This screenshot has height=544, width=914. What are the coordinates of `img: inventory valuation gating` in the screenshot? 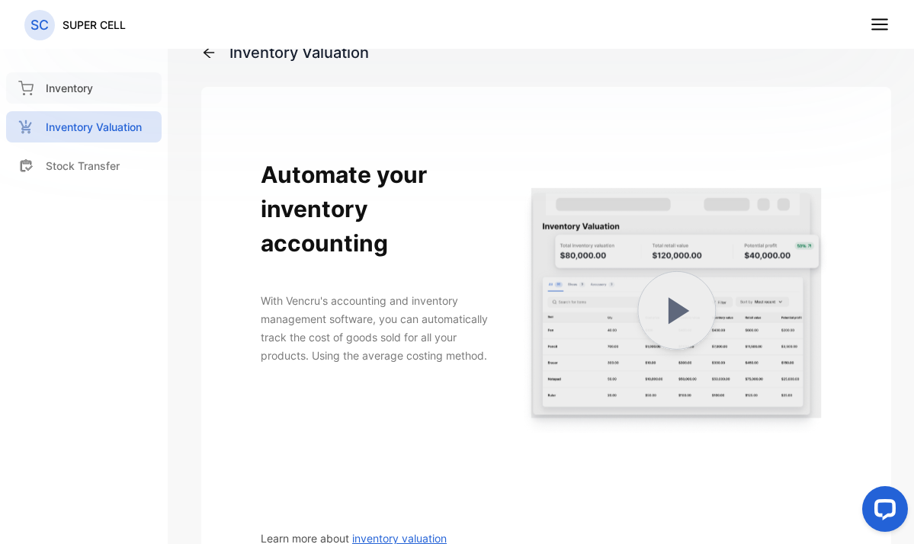 It's located at (677, 310).